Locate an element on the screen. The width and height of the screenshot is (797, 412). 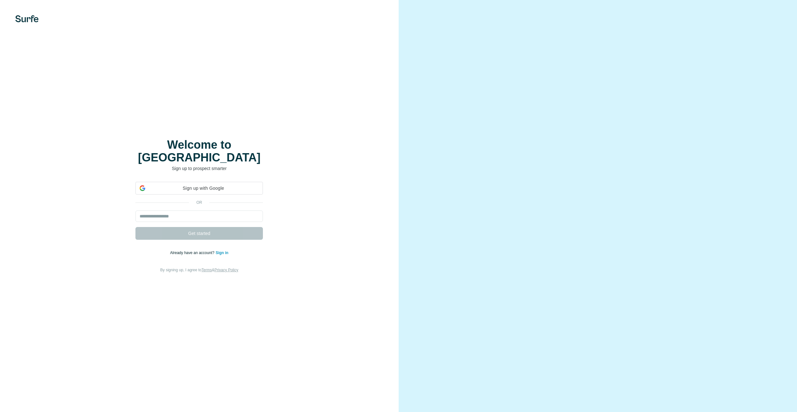
a: Terms is located at coordinates (206, 270).